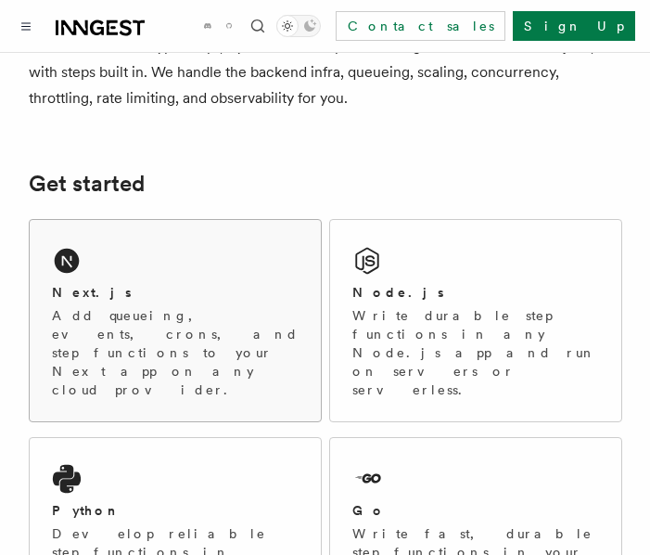 The width and height of the screenshot is (650, 555). Describe the element at coordinates (299, 26) in the screenshot. I see `button: Toggle dark mode` at that location.